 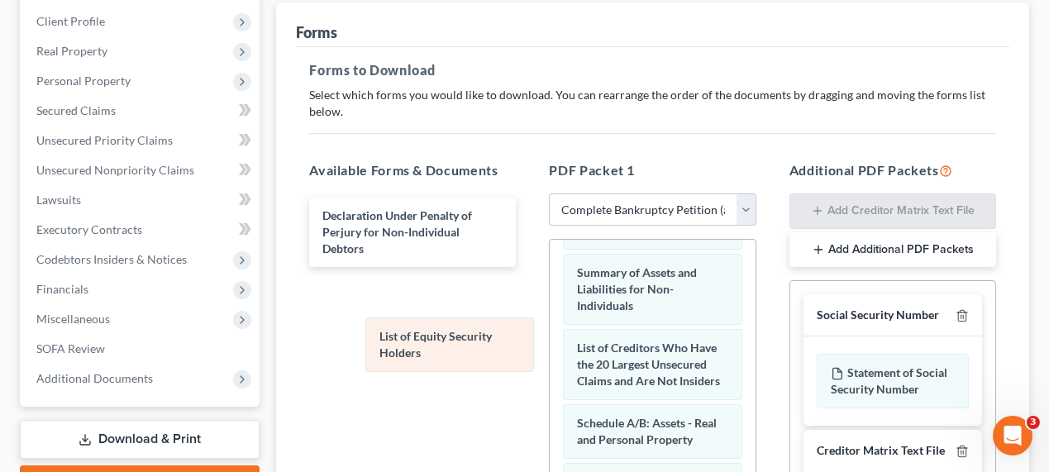 I want to click on div: Forms, so click(x=316, y=32).